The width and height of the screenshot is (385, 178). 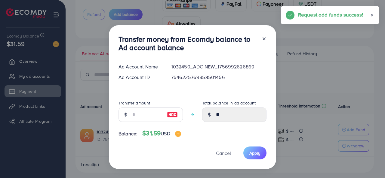 What do you see at coordinates (165, 134) in the screenshot?
I see `span: USD` at bounding box center [165, 134].